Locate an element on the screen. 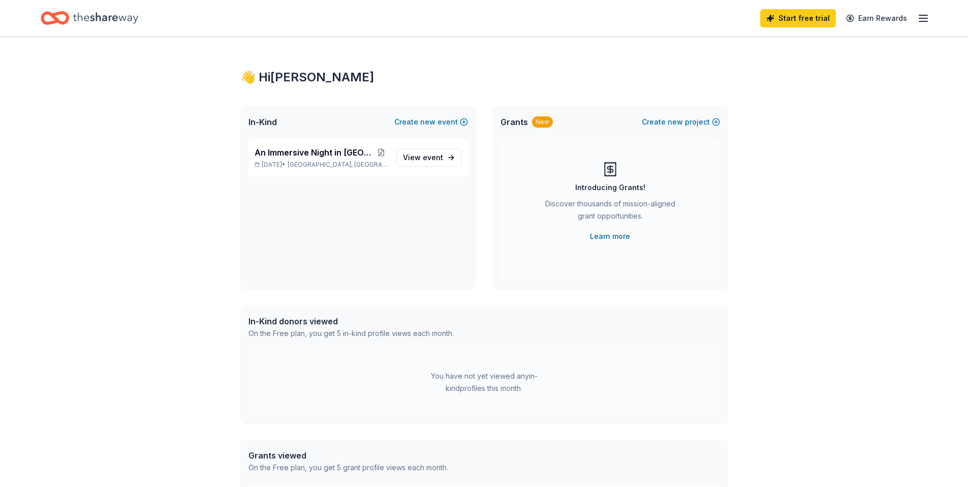 The height and width of the screenshot is (487, 968). a: View event is located at coordinates (429, 158).